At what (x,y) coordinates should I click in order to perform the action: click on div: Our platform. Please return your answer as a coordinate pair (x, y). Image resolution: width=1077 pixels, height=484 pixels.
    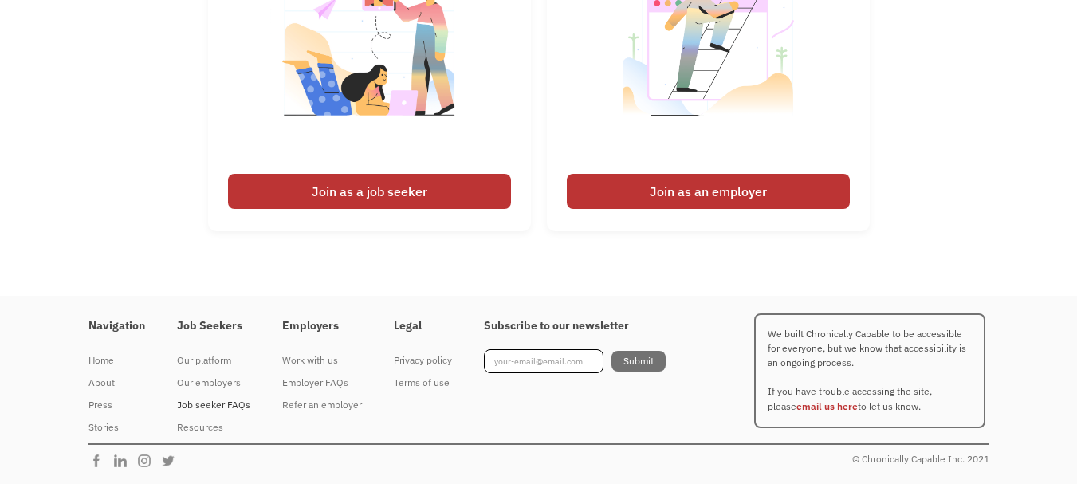
    Looking at the image, I should click on (214, 360).